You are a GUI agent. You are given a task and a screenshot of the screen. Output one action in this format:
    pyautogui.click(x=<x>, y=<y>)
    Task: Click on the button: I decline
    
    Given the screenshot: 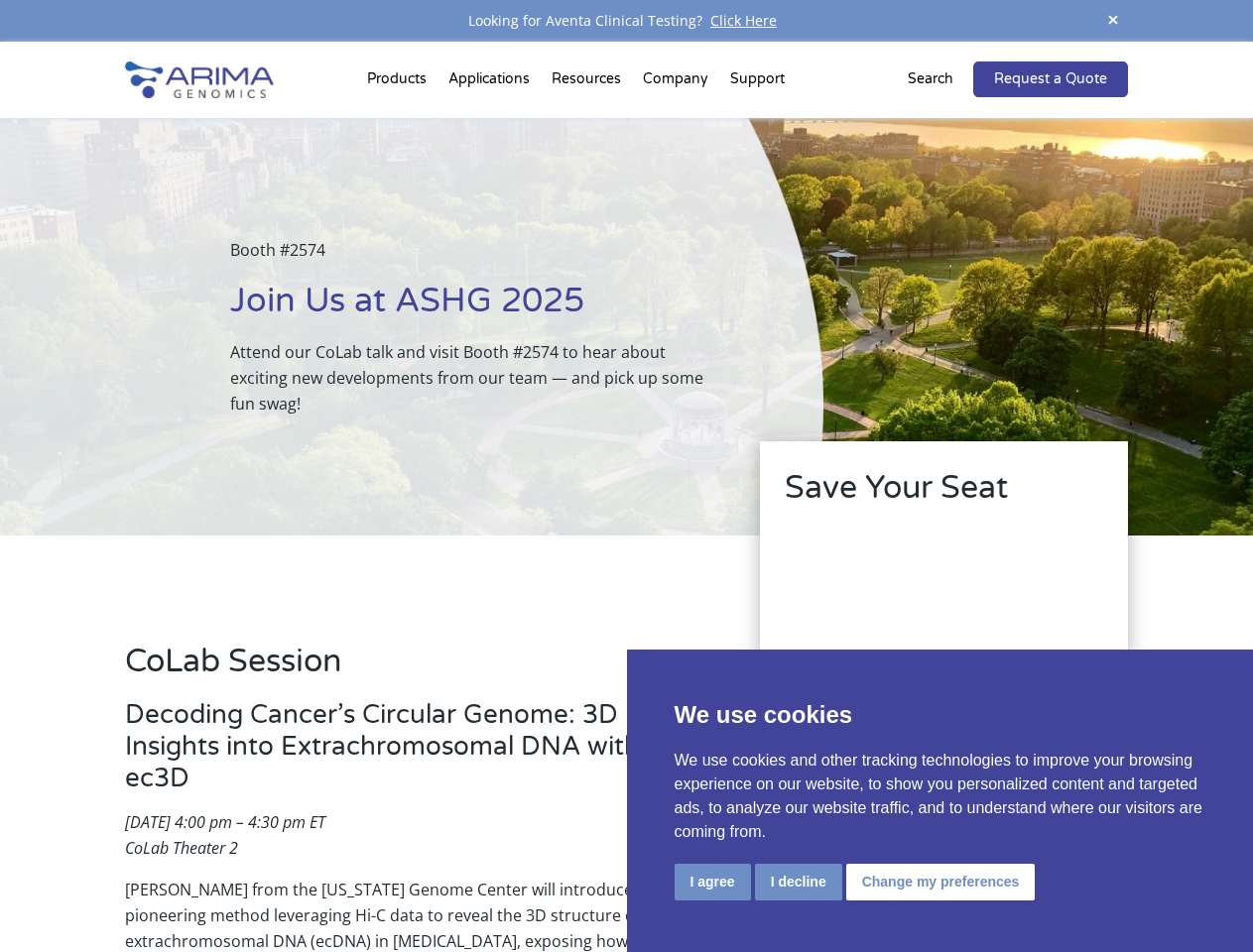 What is the action you would take?
    pyautogui.click(x=798, y=882)
    